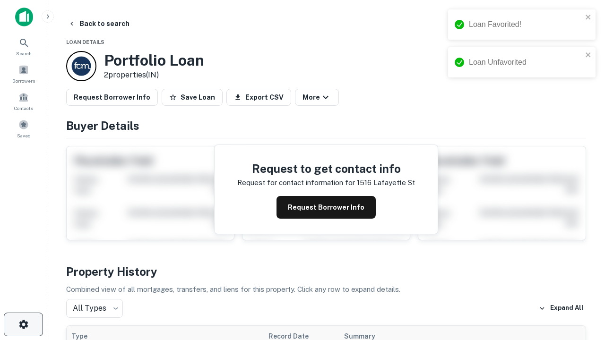 The image size is (605, 340). Describe the element at coordinates (24, 74) in the screenshot. I see `div: Borrowers` at that location.